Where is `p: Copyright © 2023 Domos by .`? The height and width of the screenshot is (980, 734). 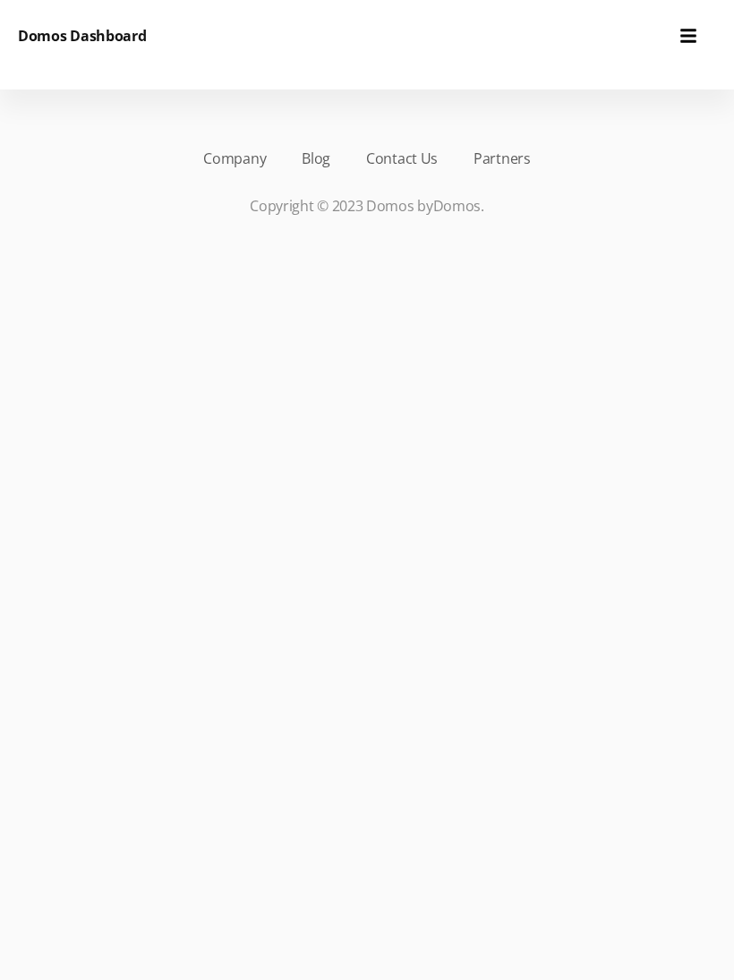 p: Copyright © 2023 Domos by . is located at coordinates (367, 206).